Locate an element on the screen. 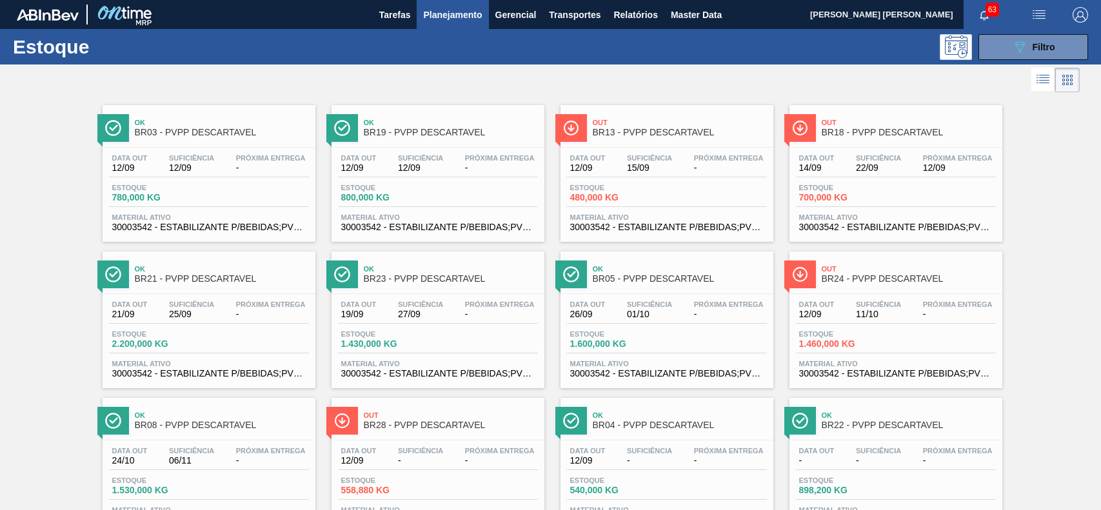  span: Master Data is located at coordinates (696, 15).